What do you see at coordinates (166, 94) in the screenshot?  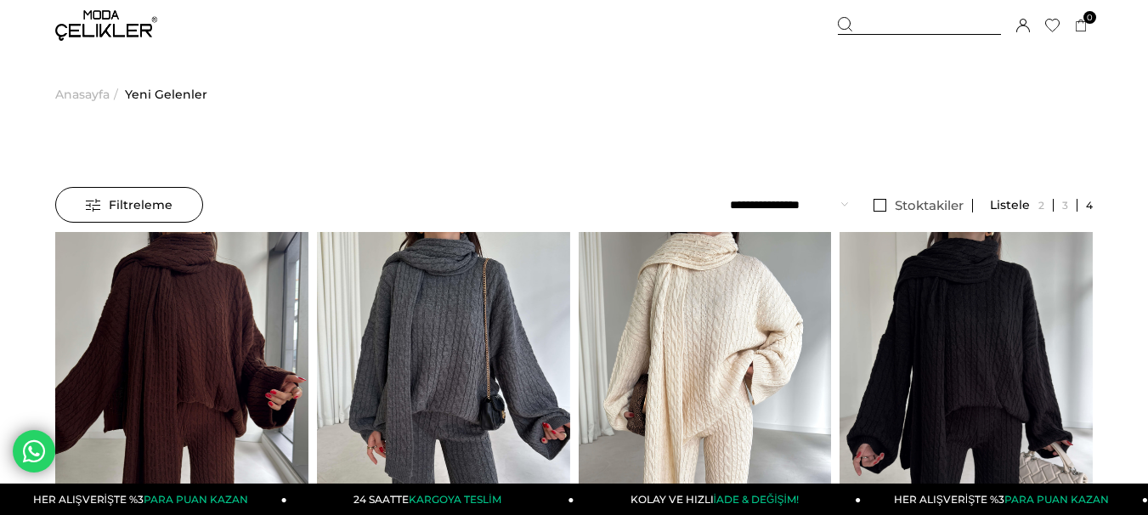 I see `a: Yeni Gelenler` at bounding box center [166, 94].